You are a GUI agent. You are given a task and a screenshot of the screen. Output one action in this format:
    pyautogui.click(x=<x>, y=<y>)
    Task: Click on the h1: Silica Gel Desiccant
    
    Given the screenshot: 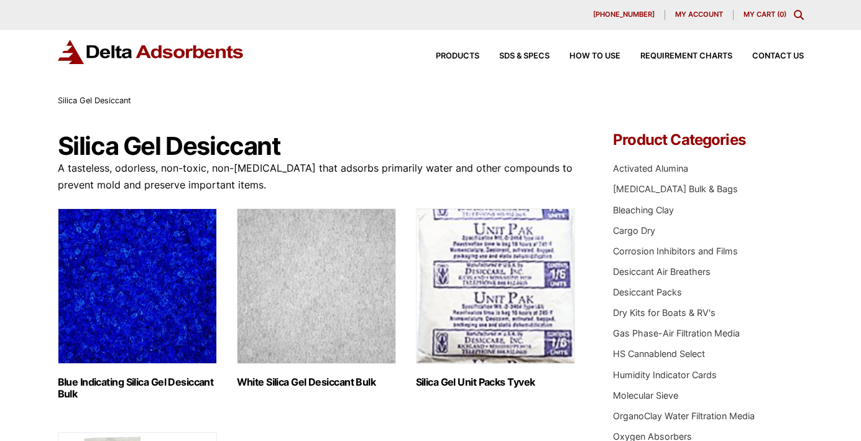 What is the action you would take?
    pyautogui.click(x=317, y=146)
    